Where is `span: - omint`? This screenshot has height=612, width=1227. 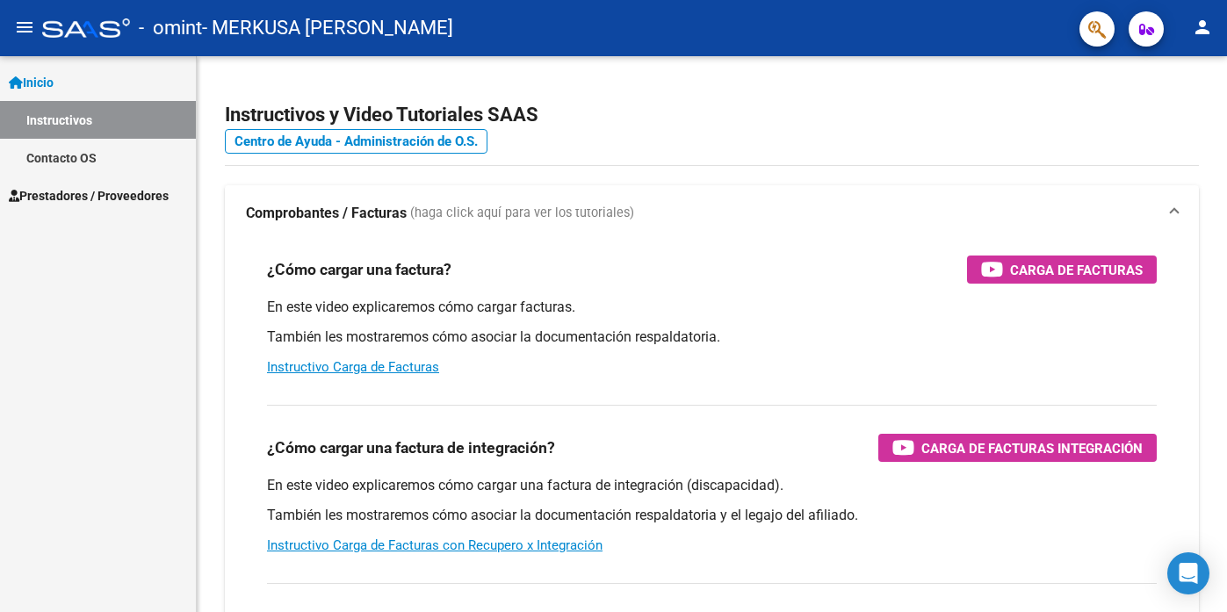 span: - omint is located at coordinates (170, 28).